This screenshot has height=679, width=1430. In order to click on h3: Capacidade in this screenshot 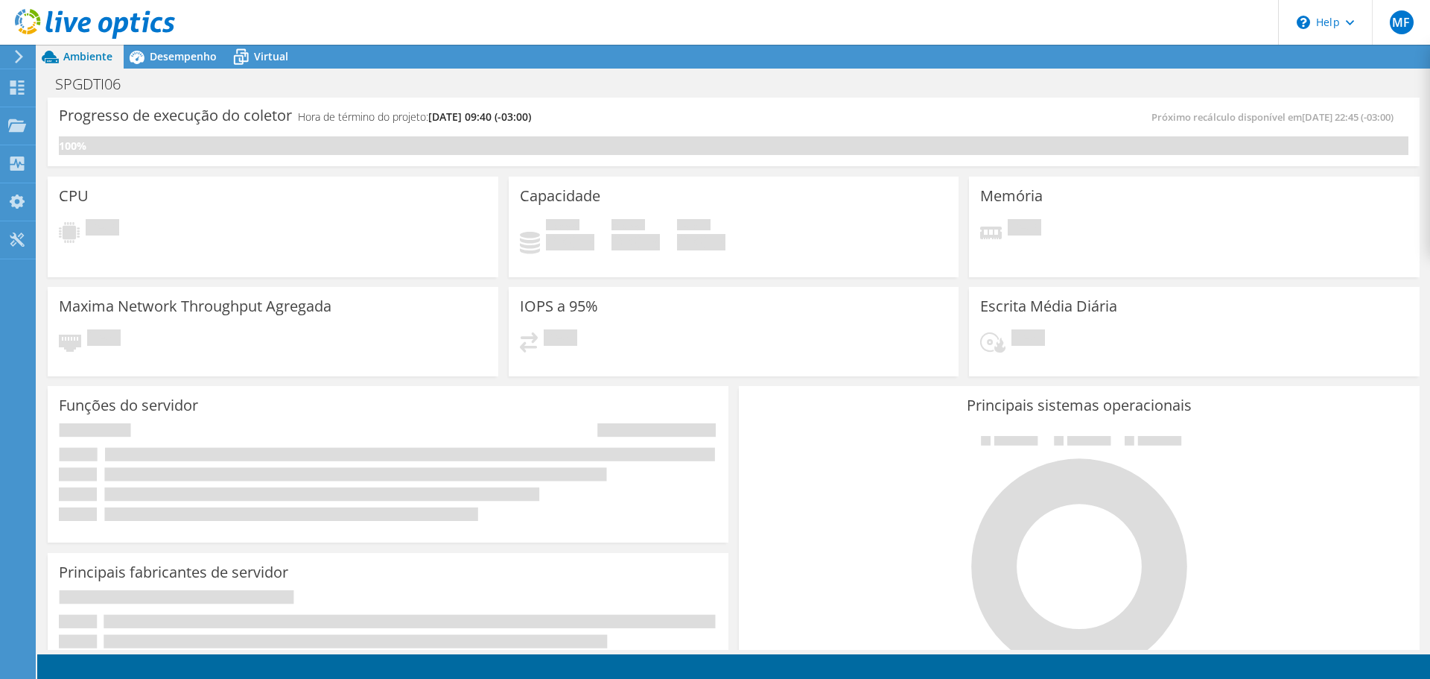, I will do `click(560, 196)`.